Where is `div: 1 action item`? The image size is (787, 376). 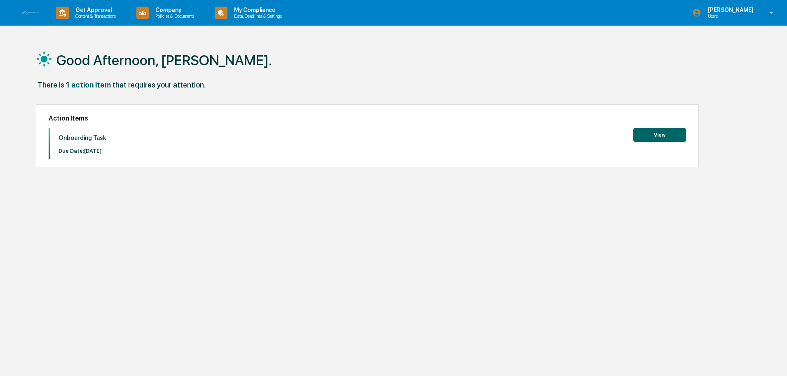
div: 1 action item is located at coordinates (88, 85).